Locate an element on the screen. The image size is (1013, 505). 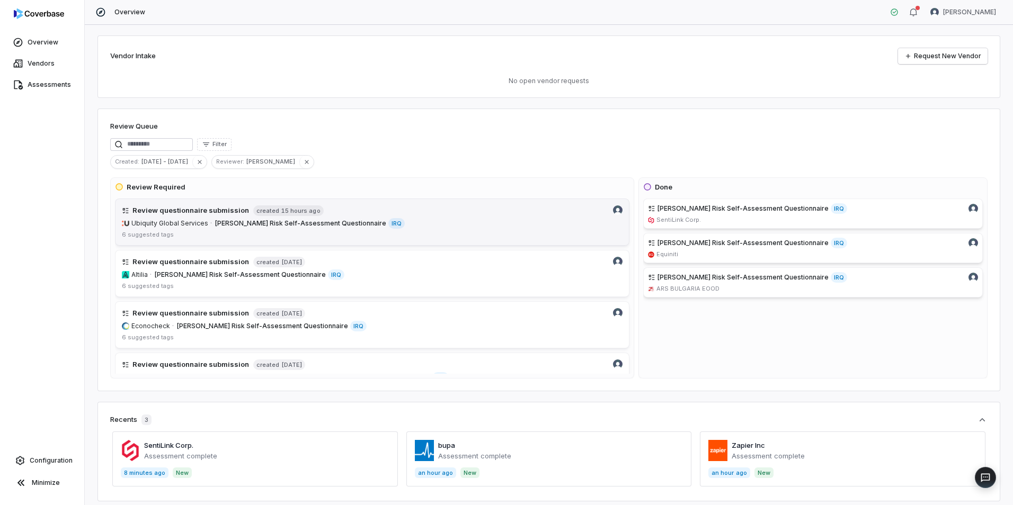
span: Assessments is located at coordinates (49, 85).